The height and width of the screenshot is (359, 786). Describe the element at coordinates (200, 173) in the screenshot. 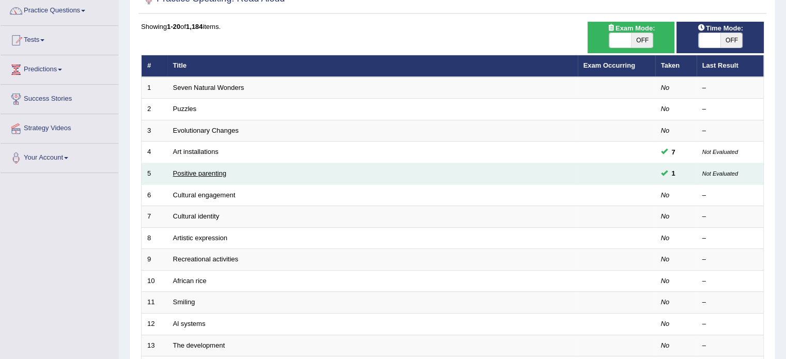

I see `a: Positive parenting` at that location.